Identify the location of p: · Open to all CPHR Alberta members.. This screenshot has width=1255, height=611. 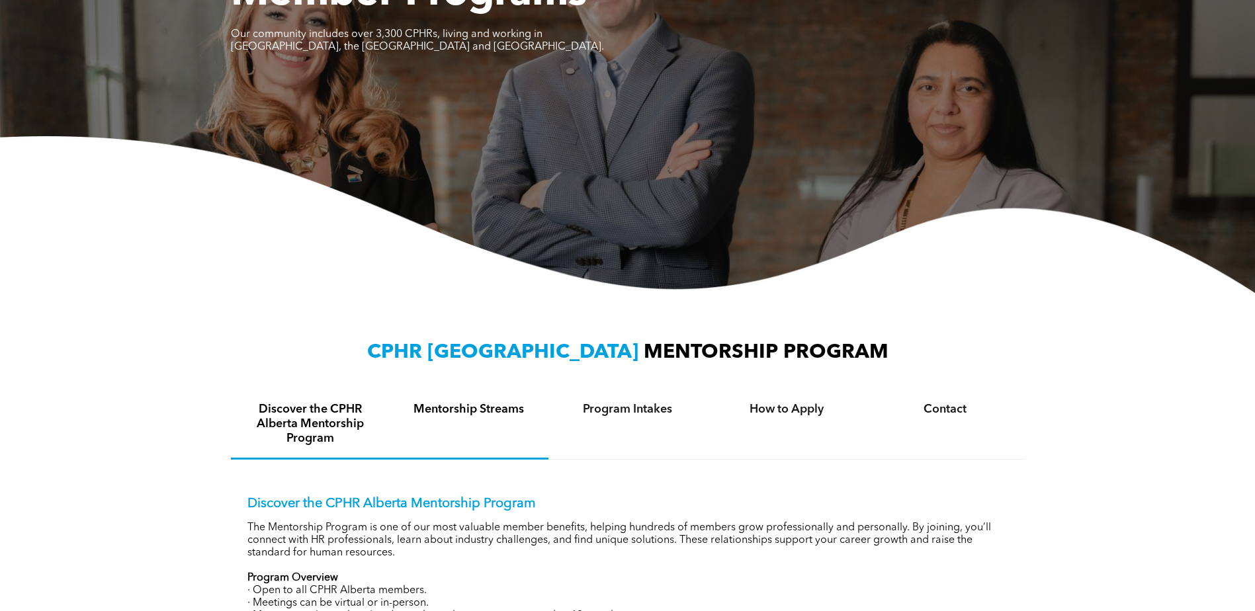
(628, 591).